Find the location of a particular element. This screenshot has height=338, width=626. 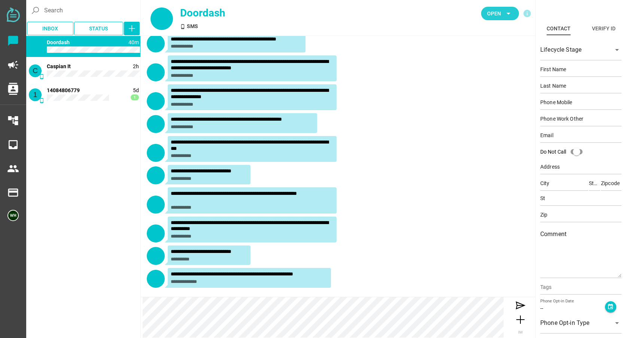

input: Last Name is located at coordinates (581, 86).